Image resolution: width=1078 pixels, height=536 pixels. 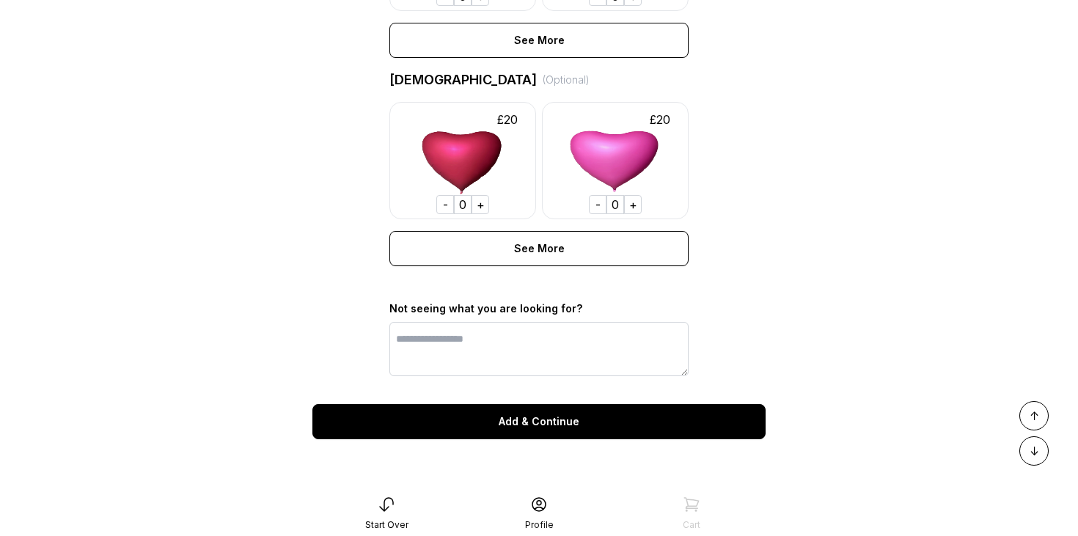 I want to click on div: Not seeing what you are looking for?, so click(x=539, y=309).